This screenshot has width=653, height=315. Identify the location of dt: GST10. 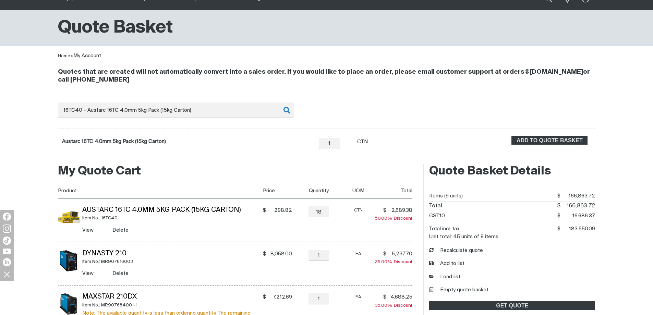
(437, 216).